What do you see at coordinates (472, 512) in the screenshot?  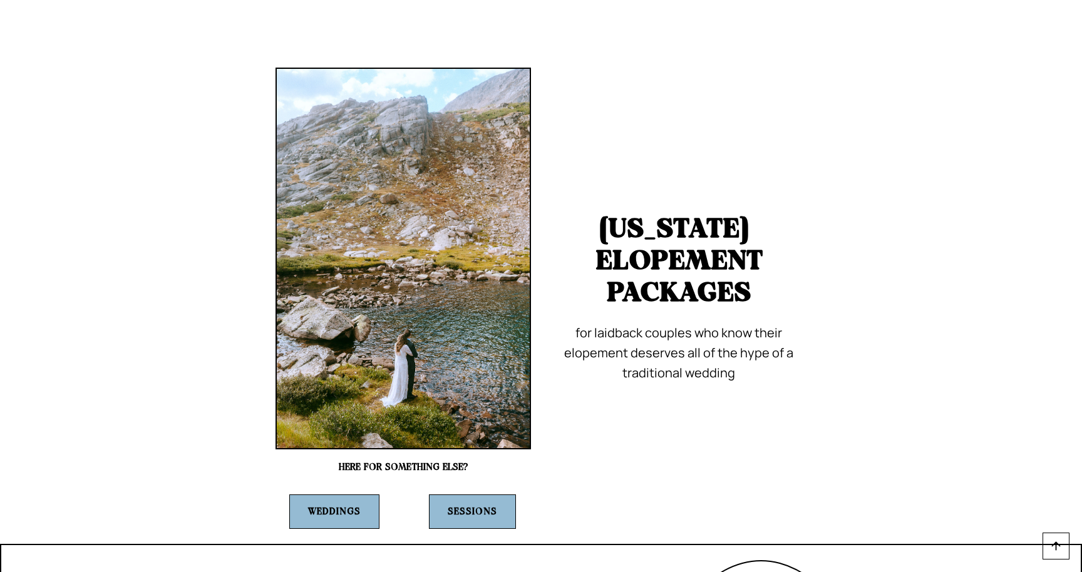 I see `a: Sessions` at bounding box center [472, 512].